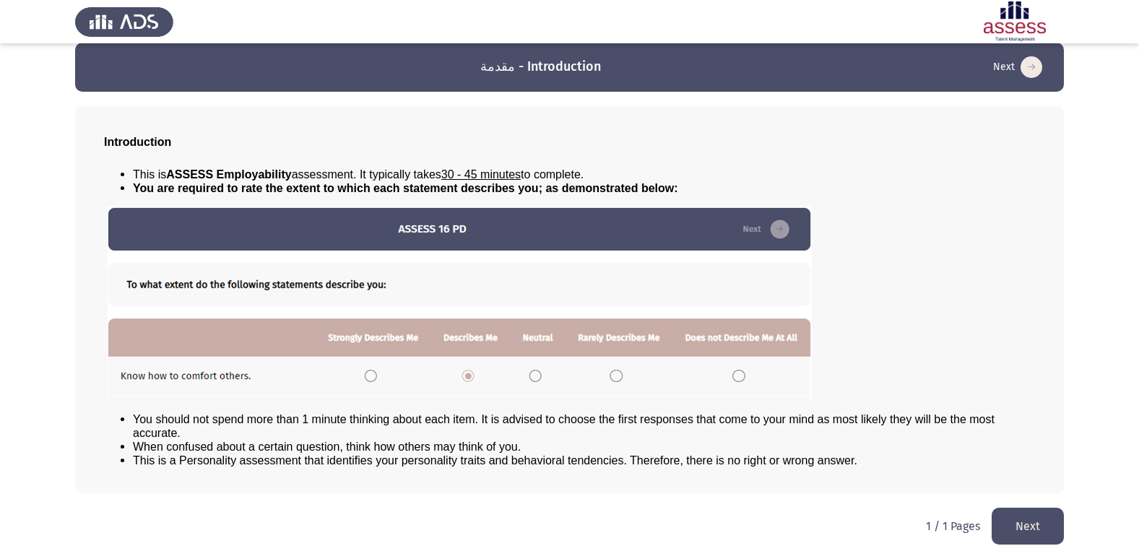 The image size is (1139, 559). What do you see at coordinates (137, 142) in the screenshot?
I see `span: Introduction` at bounding box center [137, 142].